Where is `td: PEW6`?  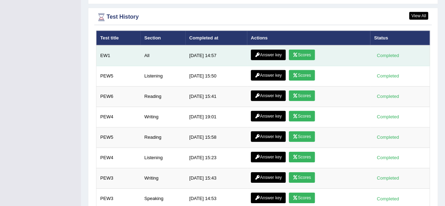
td: PEW6 is located at coordinates (119, 97).